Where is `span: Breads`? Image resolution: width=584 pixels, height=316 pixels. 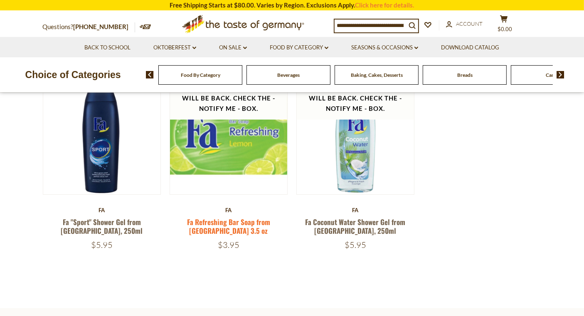 span: Breads is located at coordinates (465, 75).